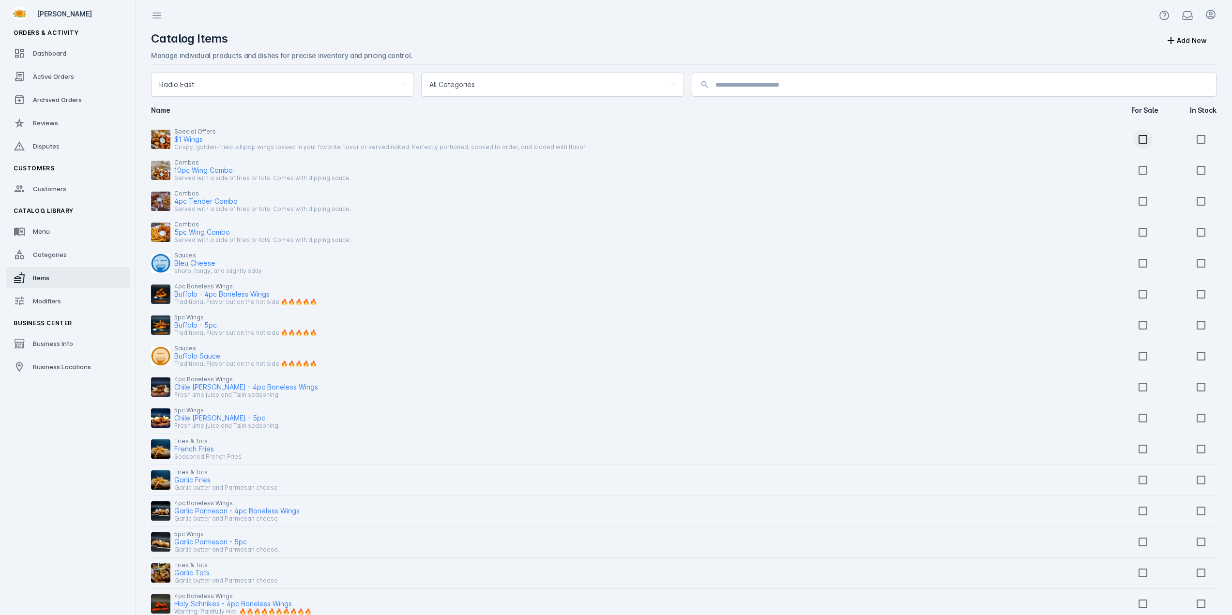 The height and width of the screenshot is (615, 1232). I want to click on div: 10pc Wing Combo, so click(203, 170).